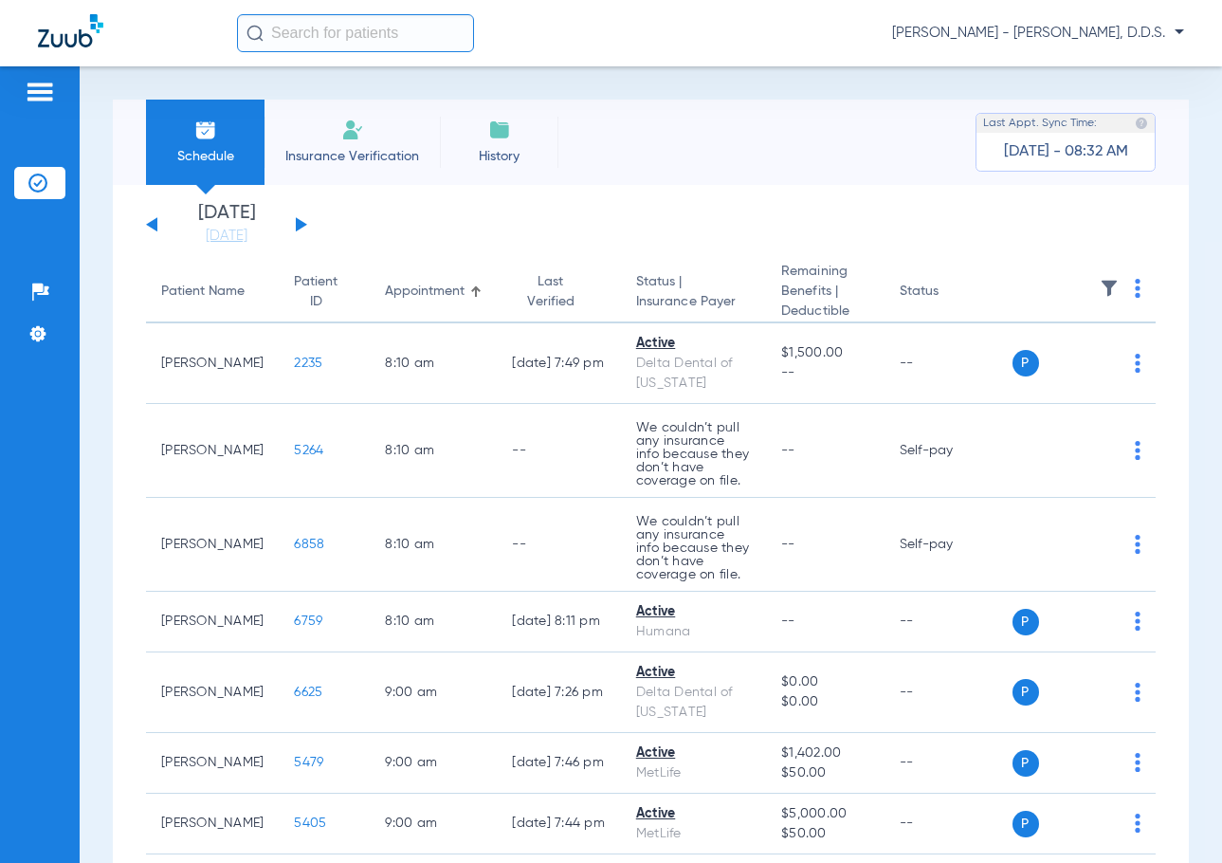  What do you see at coordinates (308, 363) in the screenshot?
I see `span: 2235` at bounding box center [308, 363].